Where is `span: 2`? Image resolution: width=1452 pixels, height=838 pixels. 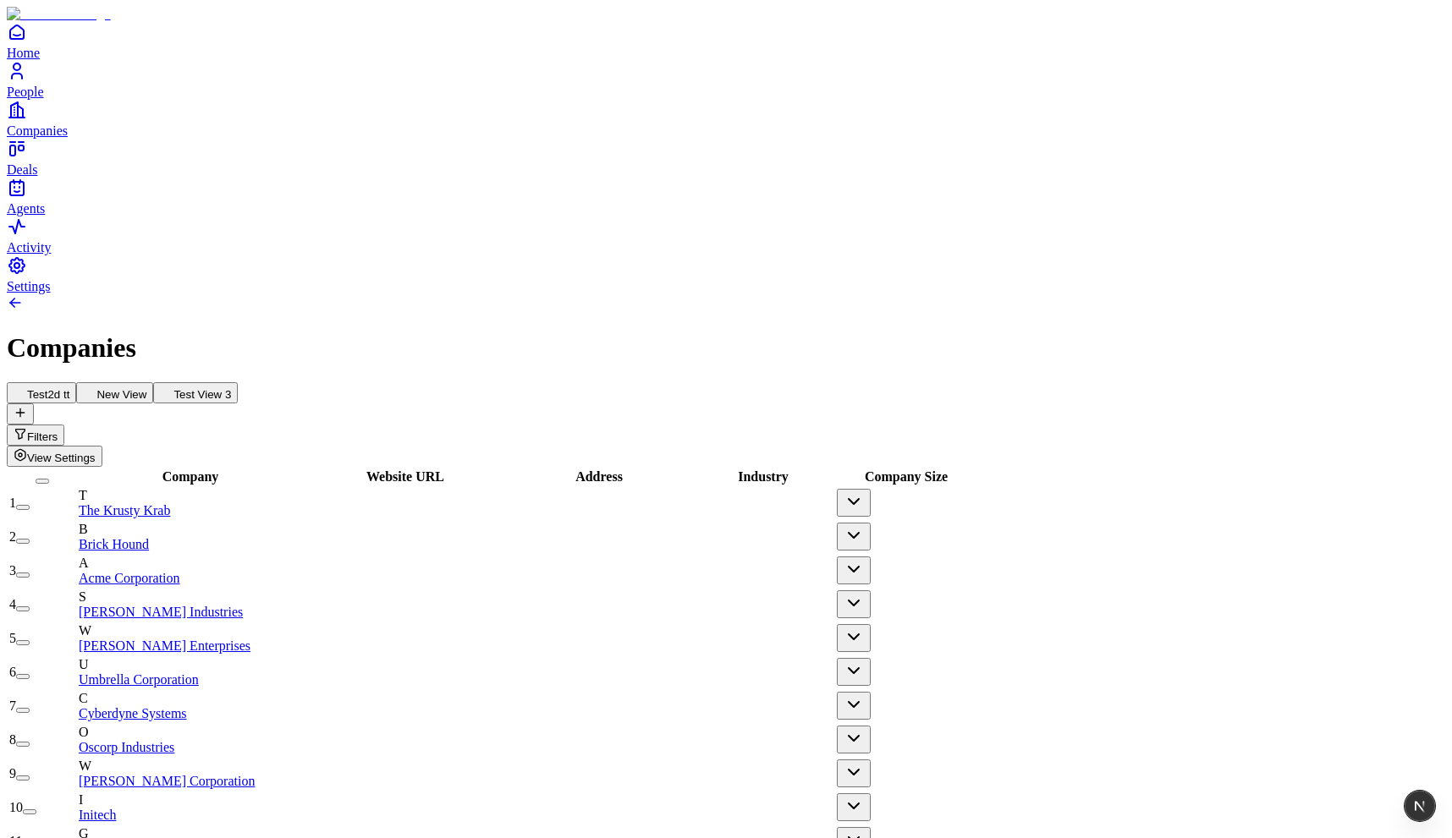
span: 2 is located at coordinates (13, 536).